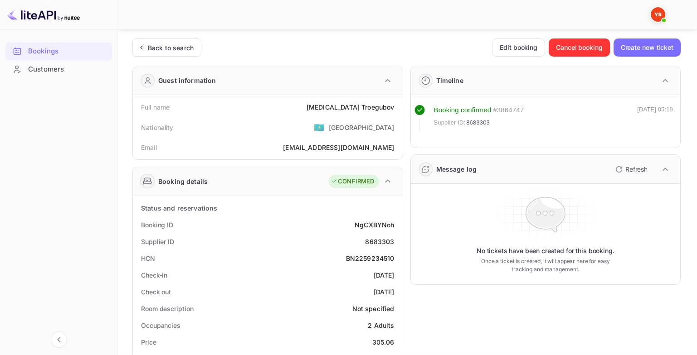 The width and height of the screenshot is (697, 355). What do you see at coordinates (630, 170) in the screenshot?
I see `button: Refresh` at bounding box center [630, 170].